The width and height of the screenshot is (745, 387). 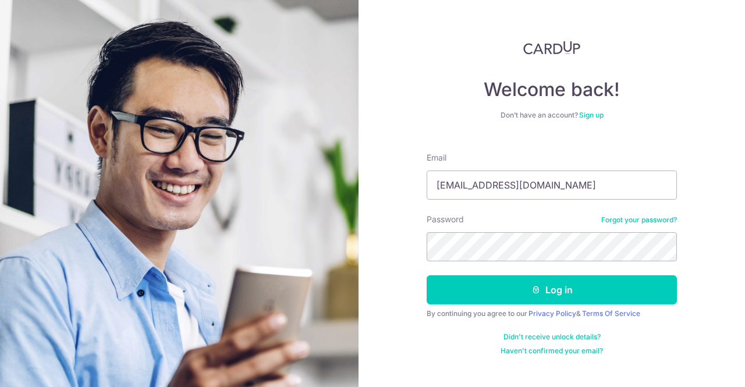 What do you see at coordinates (611, 313) in the screenshot?
I see `a: Terms Of Service` at bounding box center [611, 313].